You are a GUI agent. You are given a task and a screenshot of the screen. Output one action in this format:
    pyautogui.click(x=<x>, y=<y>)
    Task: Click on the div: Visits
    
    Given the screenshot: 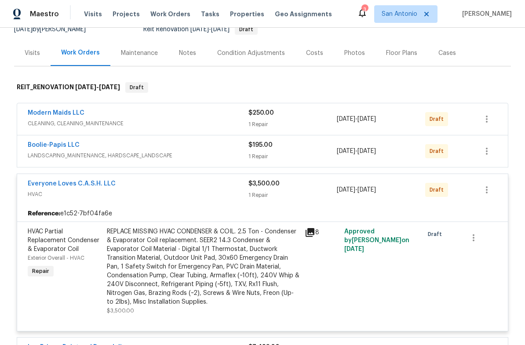 What is the action you would take?
    pyautogui.click(x=32, y=53)
    